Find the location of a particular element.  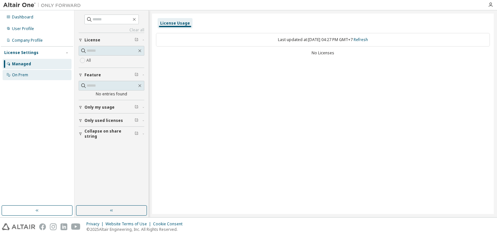

div: License Settings is located at coordinates (21, 53).